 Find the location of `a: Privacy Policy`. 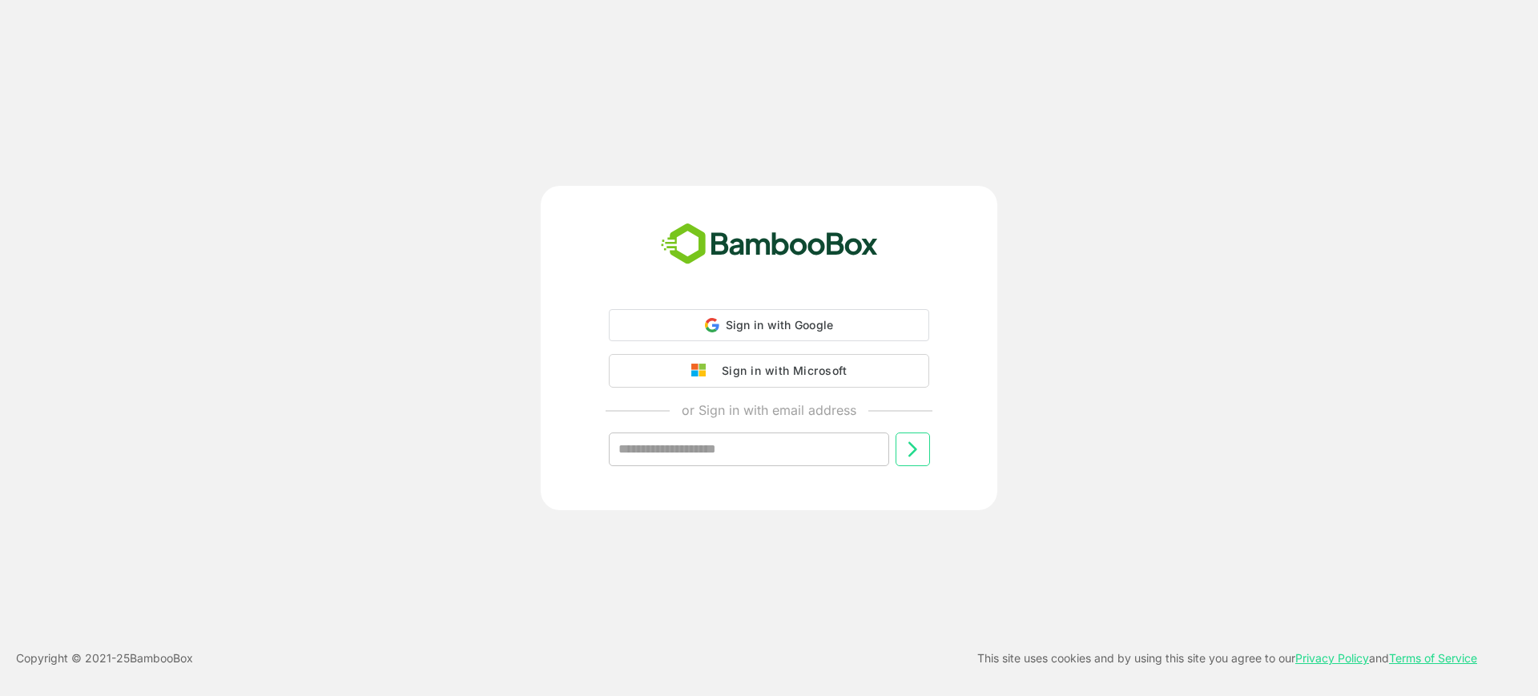

a: Privacy Policy is located at coordinates (1332, 658).